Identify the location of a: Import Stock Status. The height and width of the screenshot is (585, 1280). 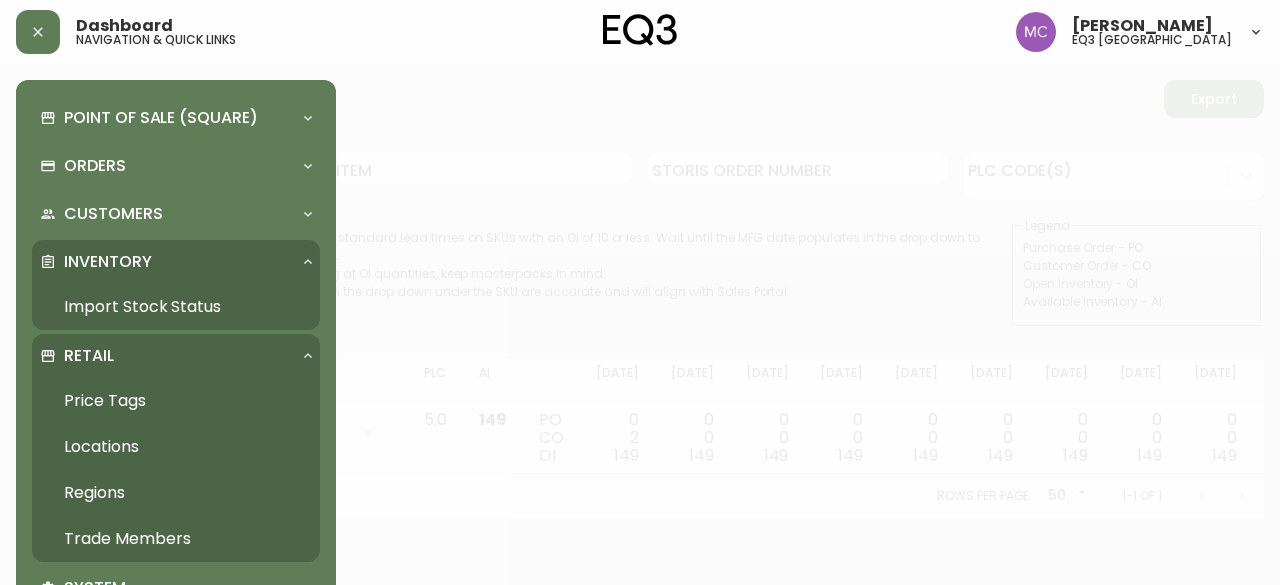
(176, 307).